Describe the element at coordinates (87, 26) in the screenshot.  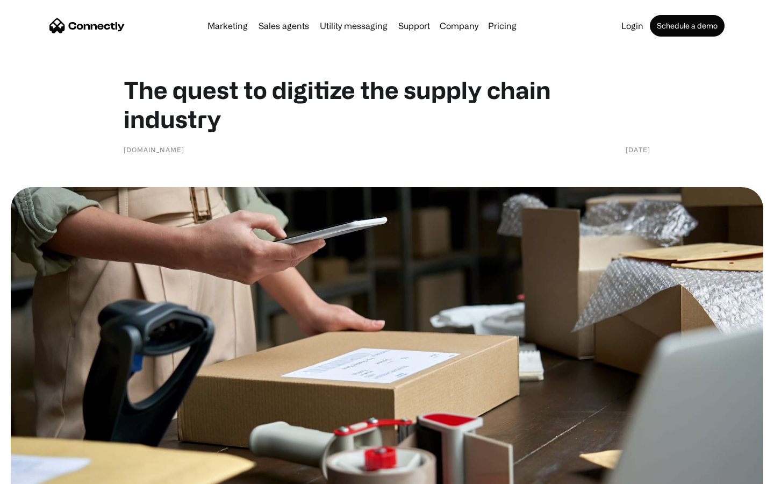
I see `a: home` at that location.